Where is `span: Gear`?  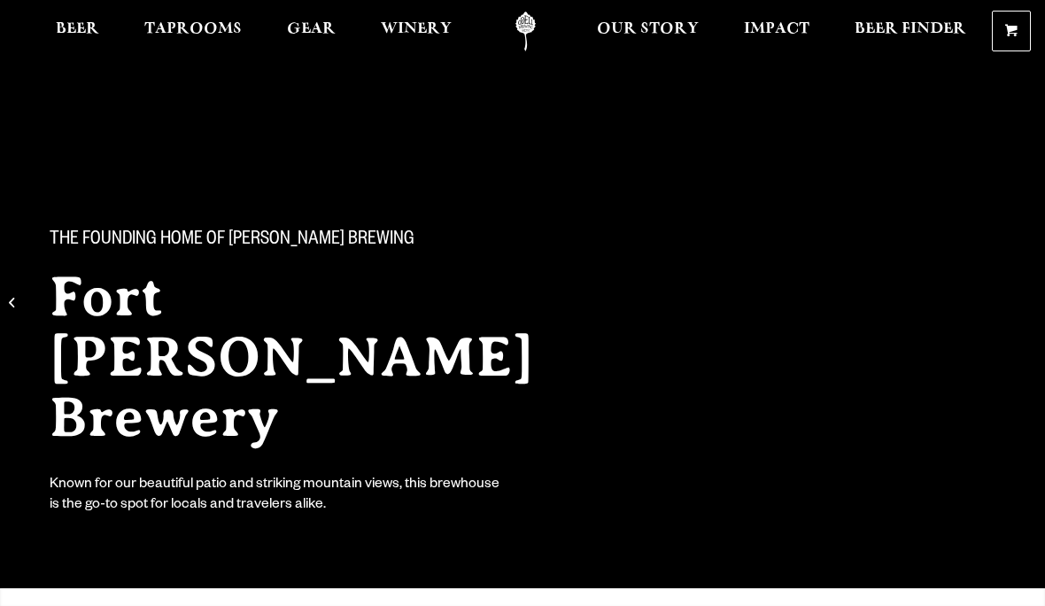 span: Gear is located at coordinates (311, 29).